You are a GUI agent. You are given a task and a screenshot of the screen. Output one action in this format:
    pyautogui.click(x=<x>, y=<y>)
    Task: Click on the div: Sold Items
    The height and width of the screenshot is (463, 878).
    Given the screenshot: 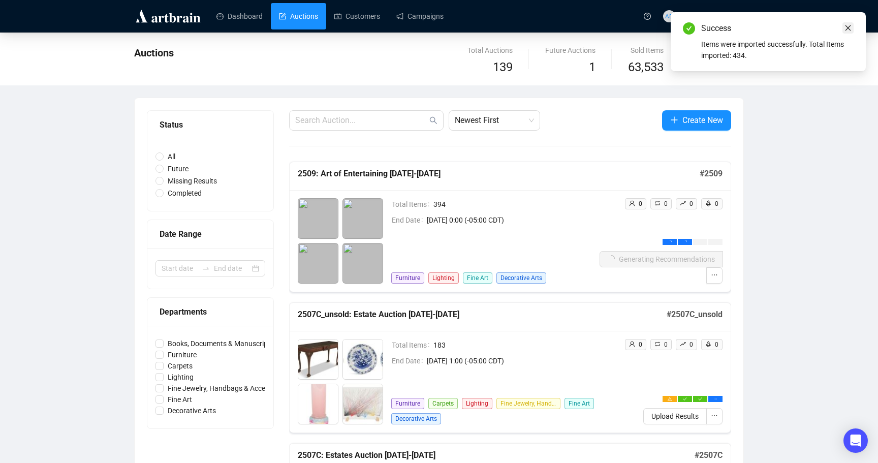 What is the action you would take?
    pyautogui.click(x=646, y=50)
    